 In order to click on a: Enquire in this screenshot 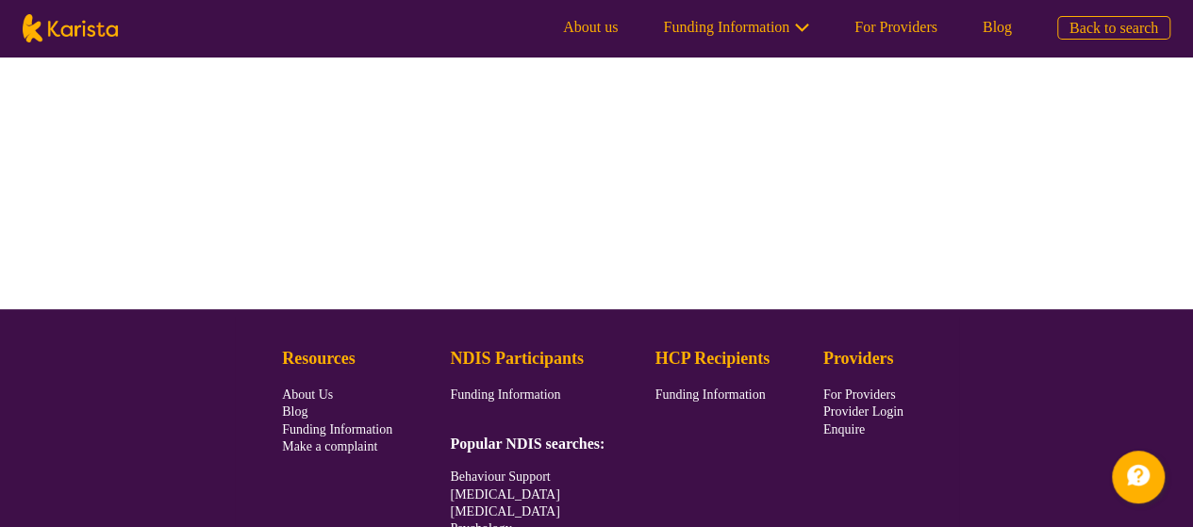, I will do `click(863, 429)`.